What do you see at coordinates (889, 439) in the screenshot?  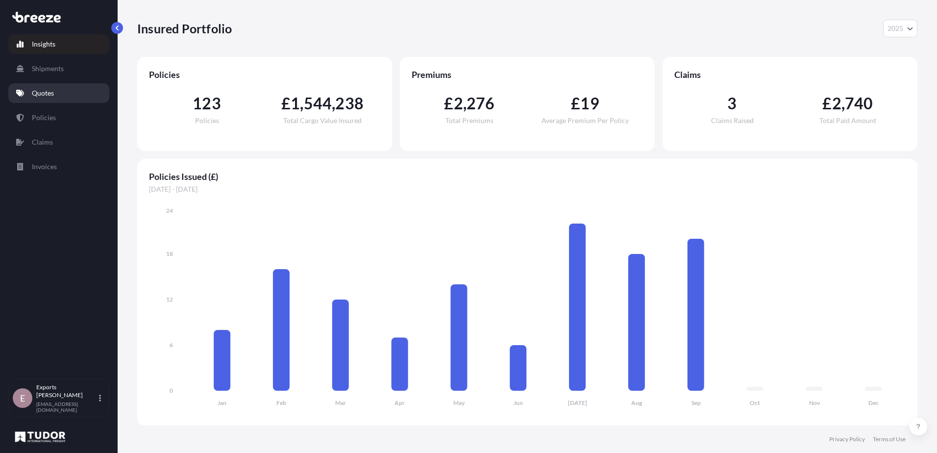 I see `a: Terms of Use` at bounding box center [889, 439].